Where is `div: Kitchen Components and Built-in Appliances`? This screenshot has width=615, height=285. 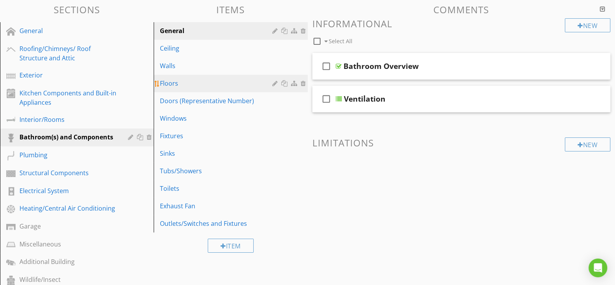 div: Kitchen Components and Built-in Appliances is located at coordinates (68, 98).